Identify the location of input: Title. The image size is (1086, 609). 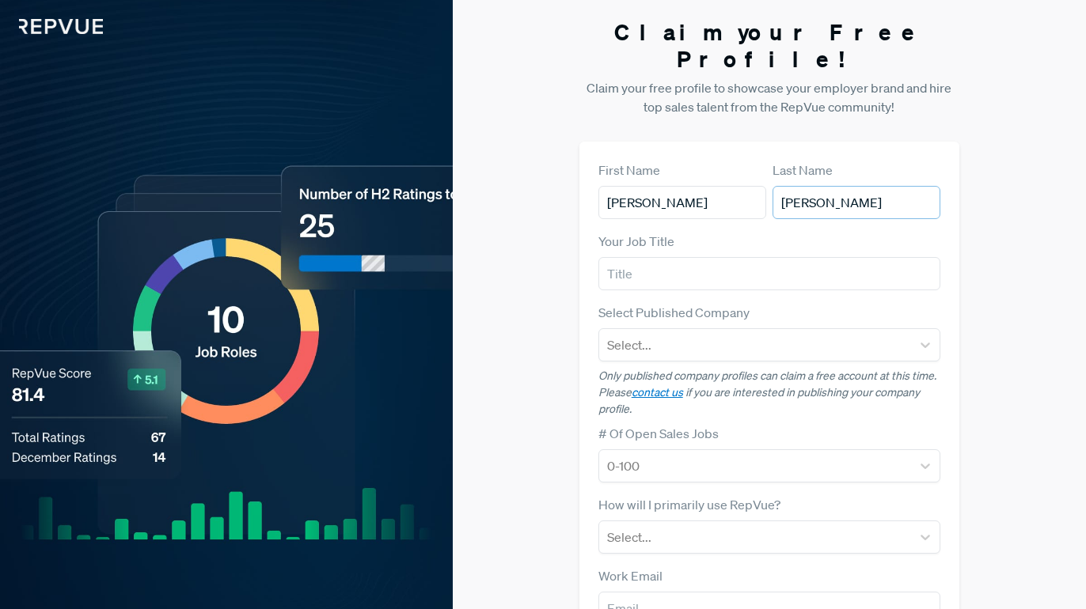
(769, 274).